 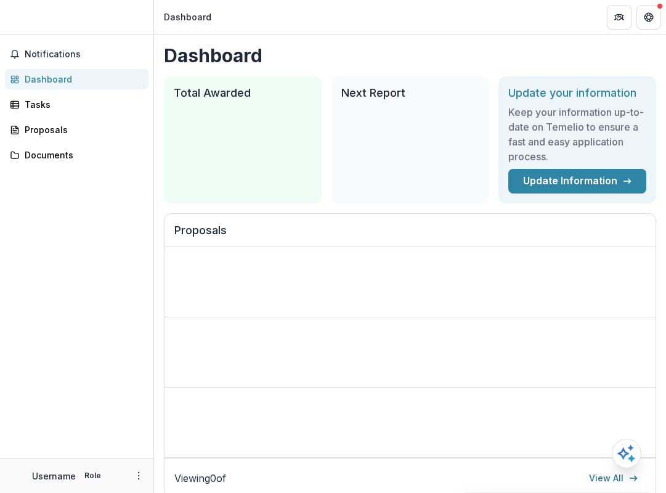 I want to click on button: Get Help, so click(x=649, y=17).